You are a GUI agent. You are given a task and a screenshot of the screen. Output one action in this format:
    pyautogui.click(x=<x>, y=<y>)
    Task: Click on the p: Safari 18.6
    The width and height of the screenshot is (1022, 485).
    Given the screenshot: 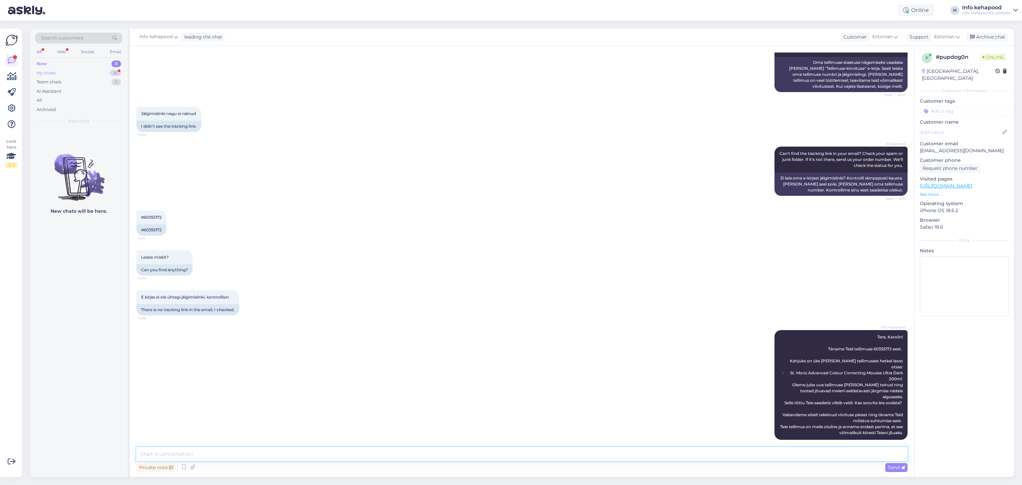 What is the action you would take?
    pyautogui.click(x=964, y=227)
    